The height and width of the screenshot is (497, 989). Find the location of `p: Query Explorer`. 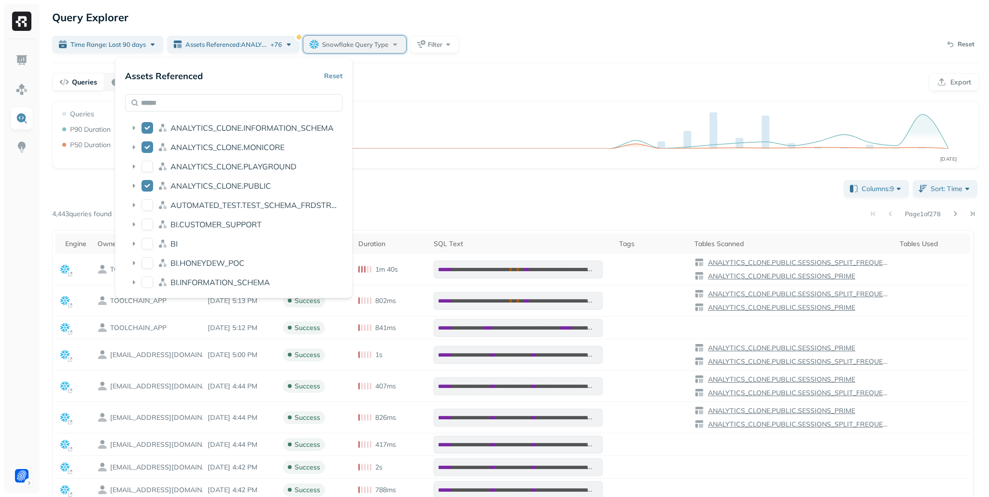

p: Query Explorer is located at coordinates (90, 17).